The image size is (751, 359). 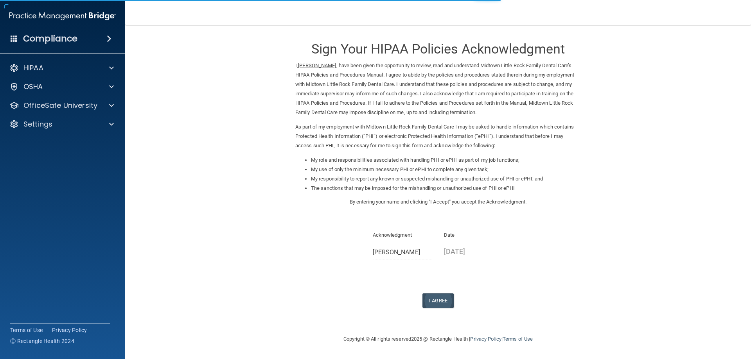 I want to click on li: My role and responsibilities associated with handling PHI or ePHI as part of my job functions;, so click(x=446, y=160).